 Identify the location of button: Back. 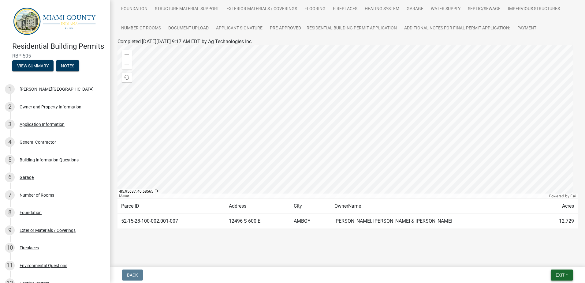
(132, 275).